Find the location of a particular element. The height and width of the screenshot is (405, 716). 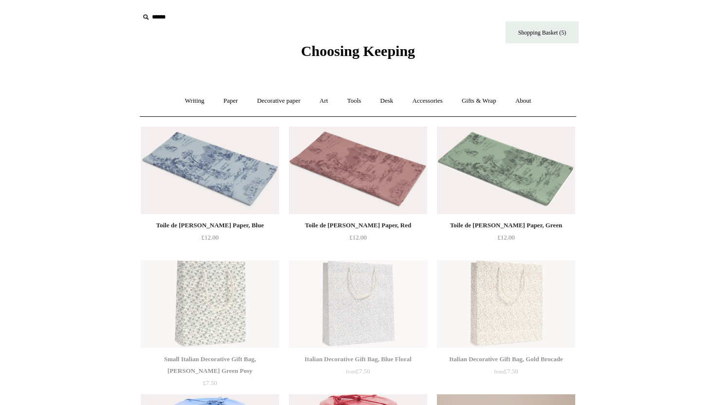

a: Italian Decorative Gift Bag, Gold Brocade Italian Decorative Gift Bag, Gold Brocade is located at coordinates (506, 304).